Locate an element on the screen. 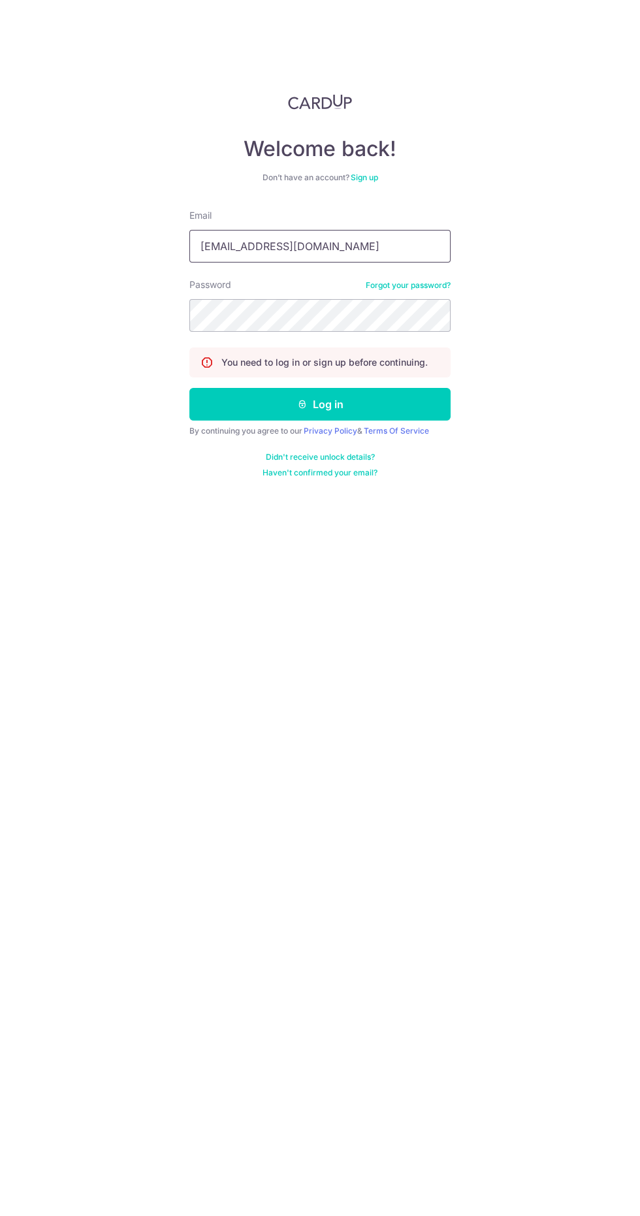  h4: Welcome back! is located at coordinates (320, 149).